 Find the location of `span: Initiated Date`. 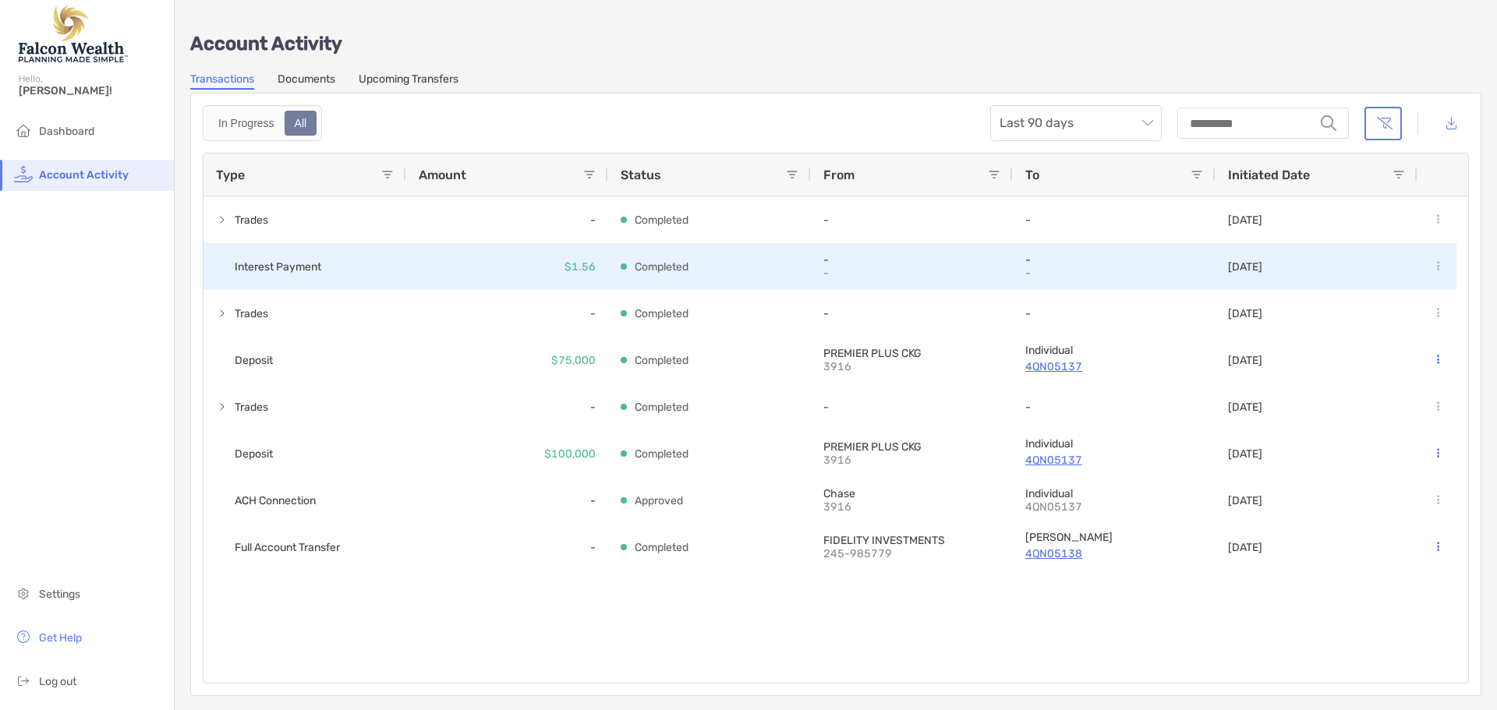

span: Initiated Date is located at coordinates (1268, 175).